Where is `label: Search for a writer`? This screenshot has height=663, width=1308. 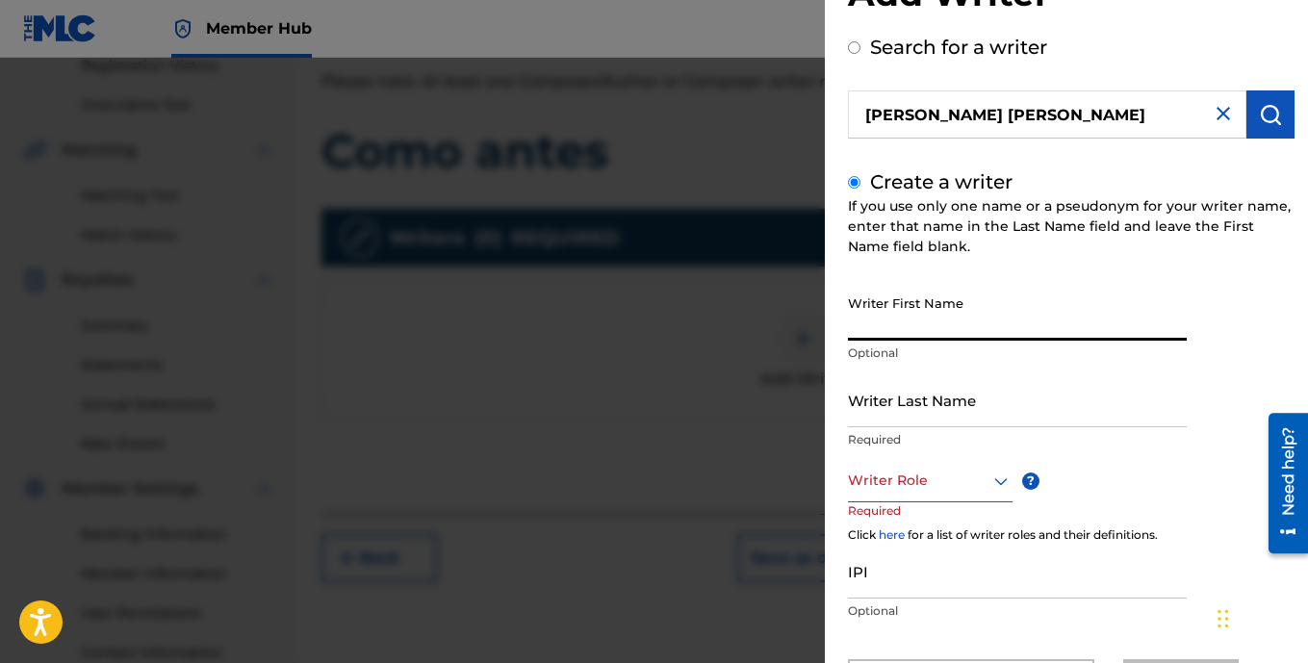 label: Search for a writer is located at coordinates (958, 47).